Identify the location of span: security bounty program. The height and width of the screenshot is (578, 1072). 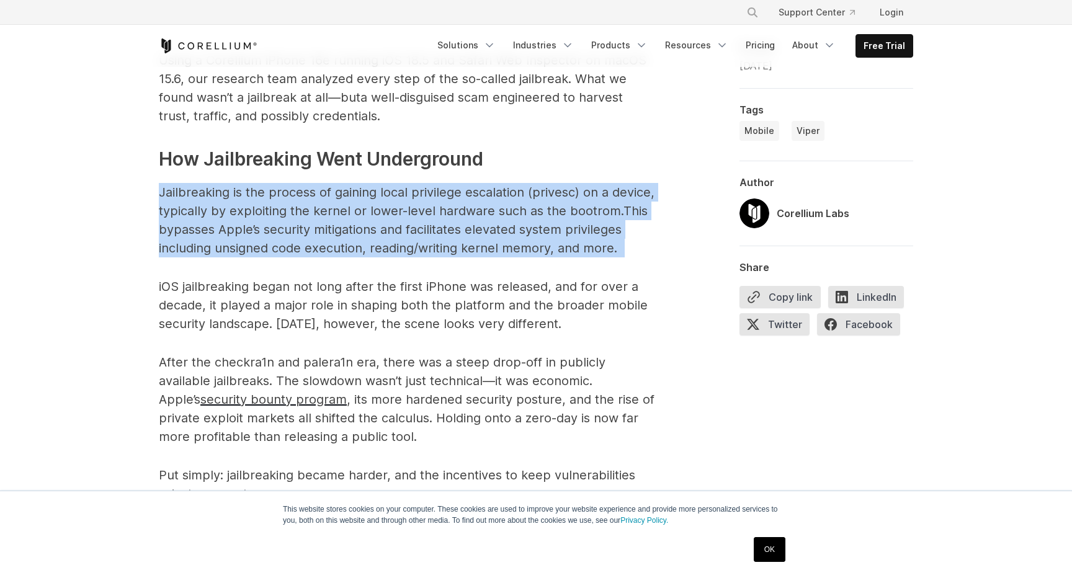
(274, 400).